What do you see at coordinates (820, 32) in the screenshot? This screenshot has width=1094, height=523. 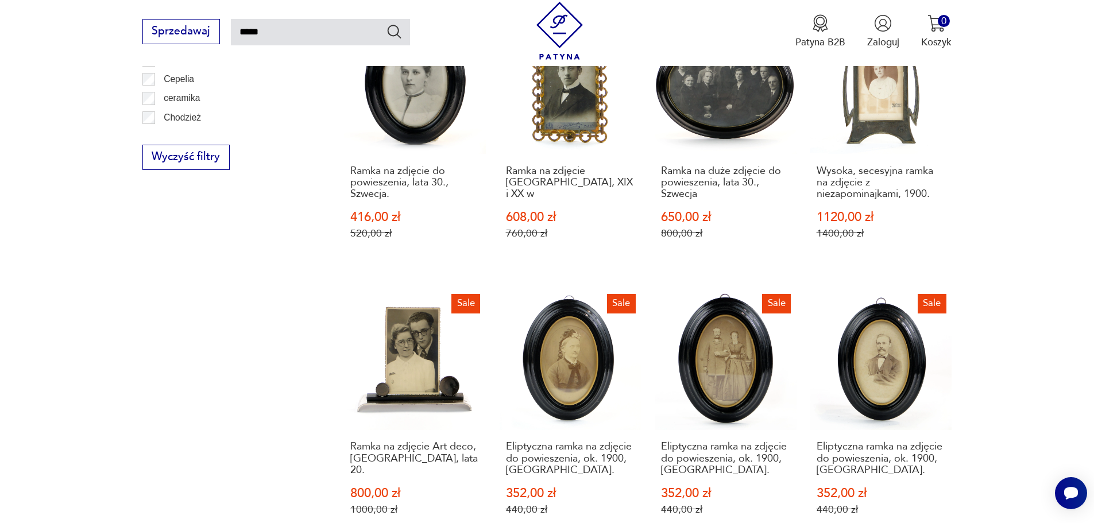 I see `a: Ikona medaluPatyna B2B` at bounding box center [820, 32].